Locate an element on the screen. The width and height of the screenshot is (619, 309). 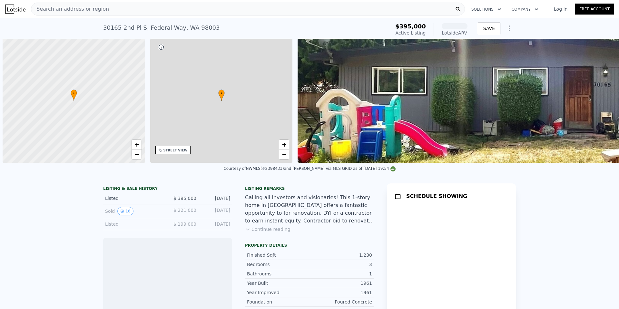
div: 1,230 is located at coordinates (341, 255).